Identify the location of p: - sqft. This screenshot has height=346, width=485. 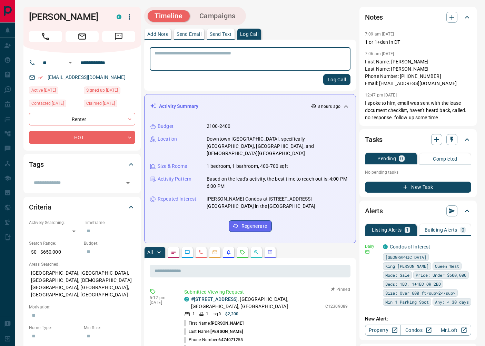
(217, 314).